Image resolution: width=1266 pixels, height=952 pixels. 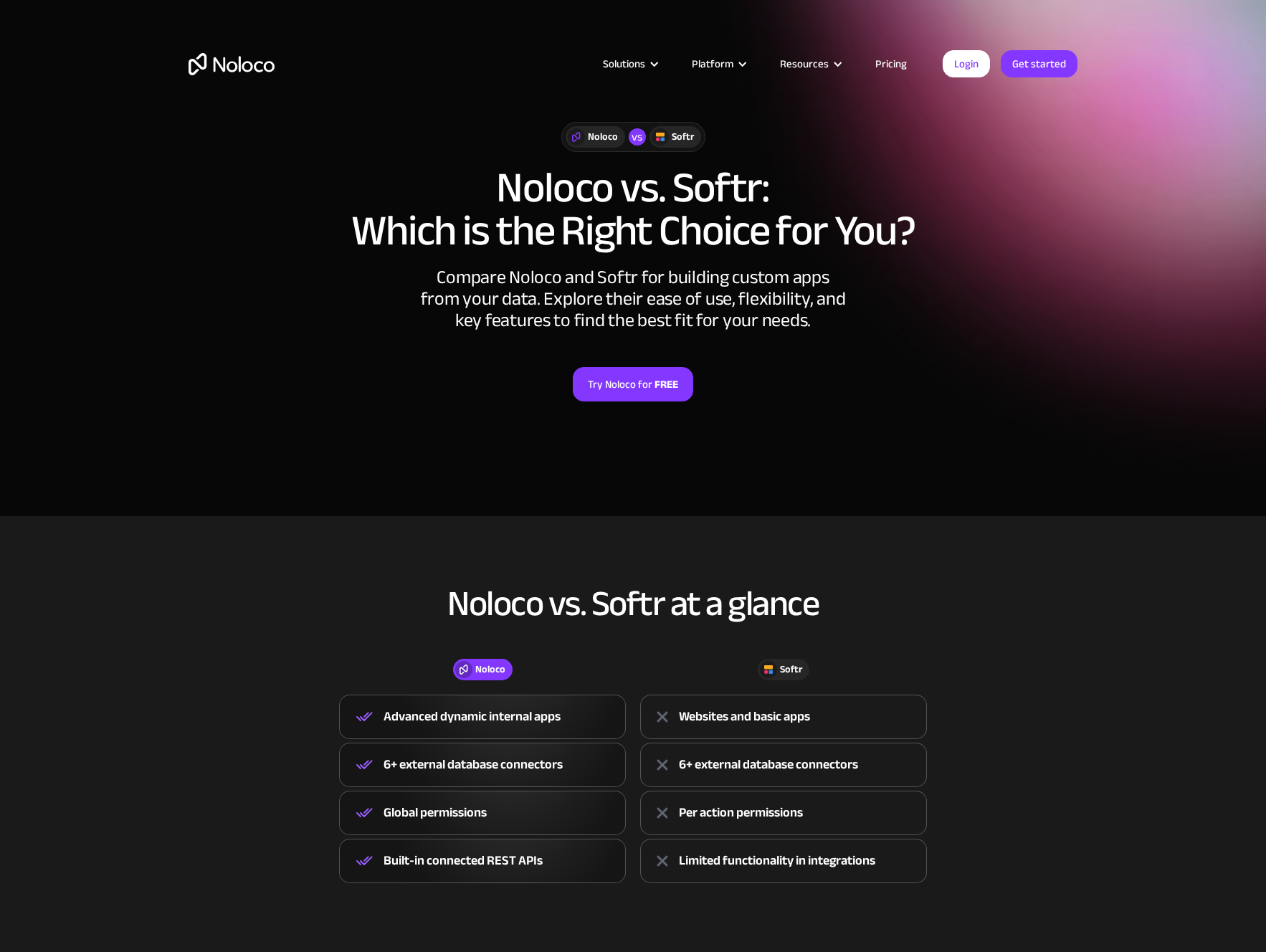 I want to click on div: Compare Noloco and Softr for building custom apps from your data. Explore their ease of use, flex..., so click(x=633, y=299).